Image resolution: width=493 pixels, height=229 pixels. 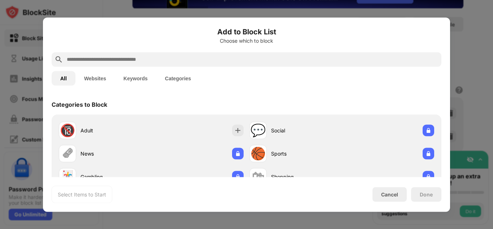 I want to click on button: Categories, so click(x=178, y=78).